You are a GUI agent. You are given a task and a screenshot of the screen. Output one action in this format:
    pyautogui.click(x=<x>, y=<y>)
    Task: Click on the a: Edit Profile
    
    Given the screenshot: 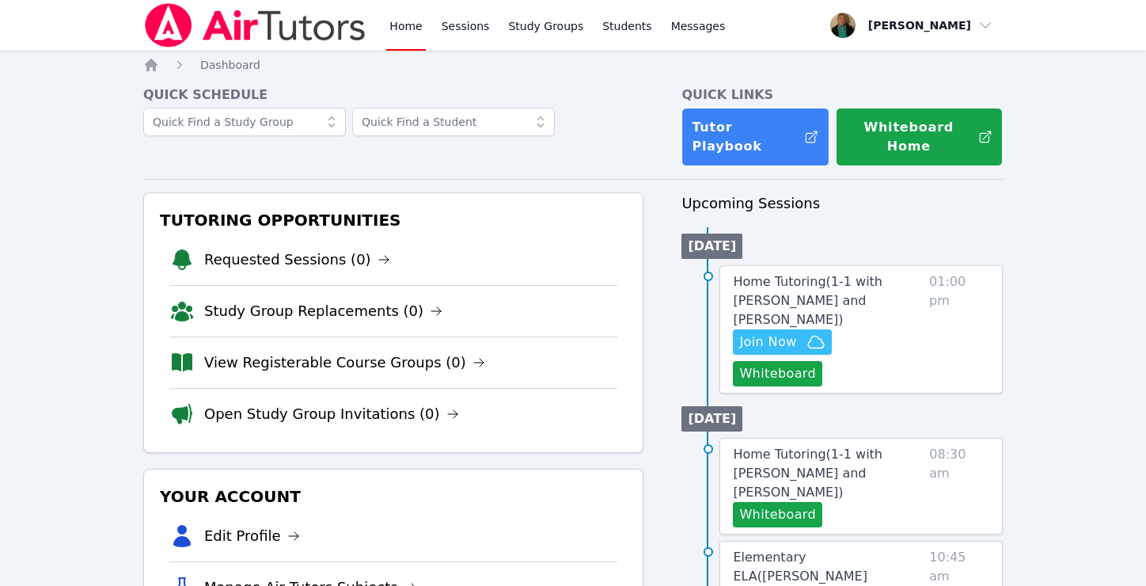 What is the action you would take?
    pyautogui.click(x=252, y=536)
    